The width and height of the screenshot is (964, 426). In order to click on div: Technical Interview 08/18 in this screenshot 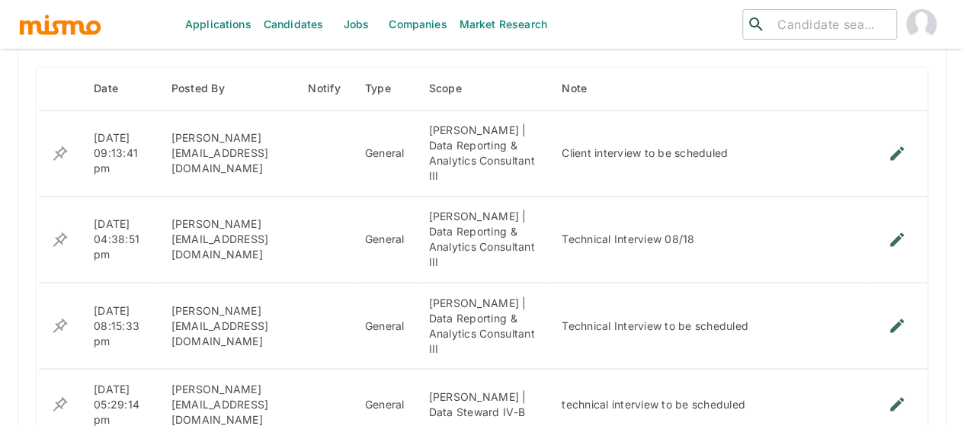, I will do `click(708, 239)`.